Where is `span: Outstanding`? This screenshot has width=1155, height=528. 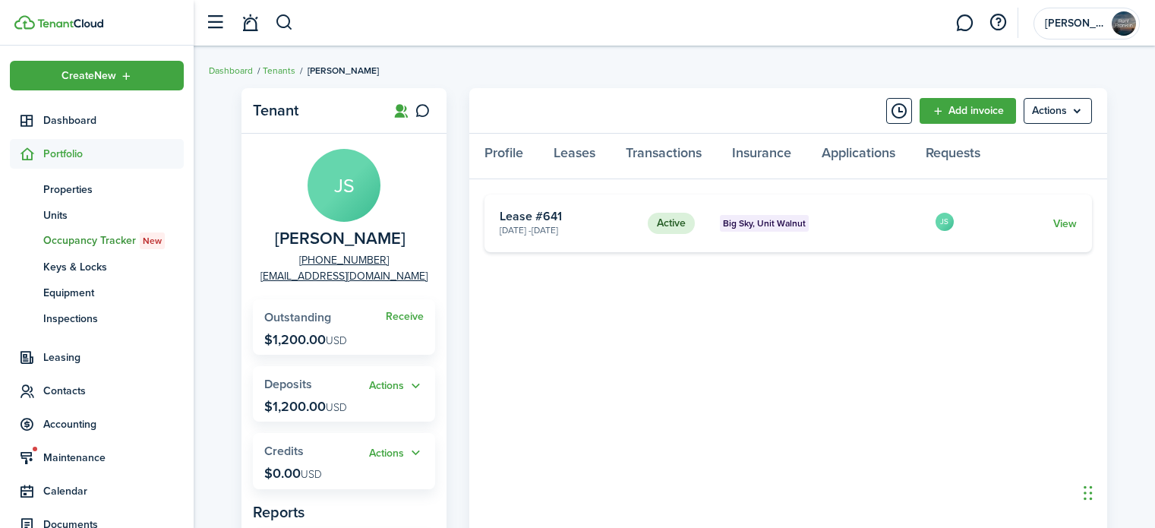 span: Outstanding is located at coordinates (298, 317).